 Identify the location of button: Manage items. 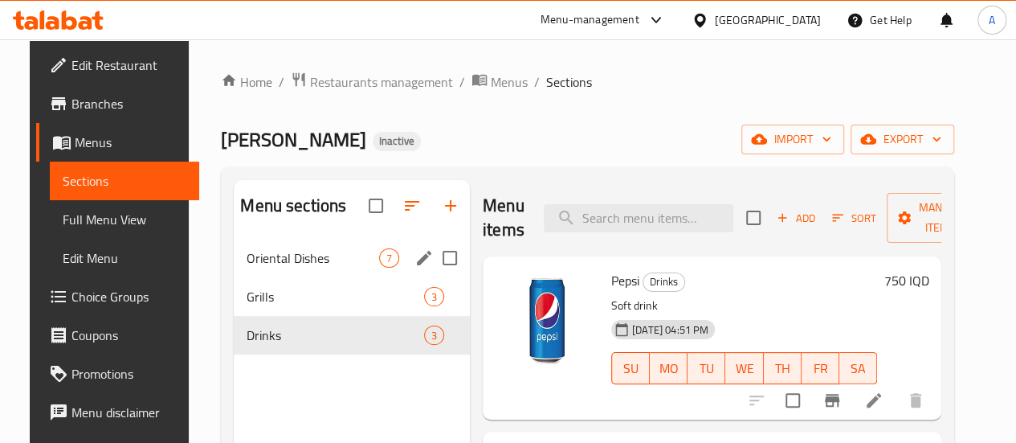
(941, 218).